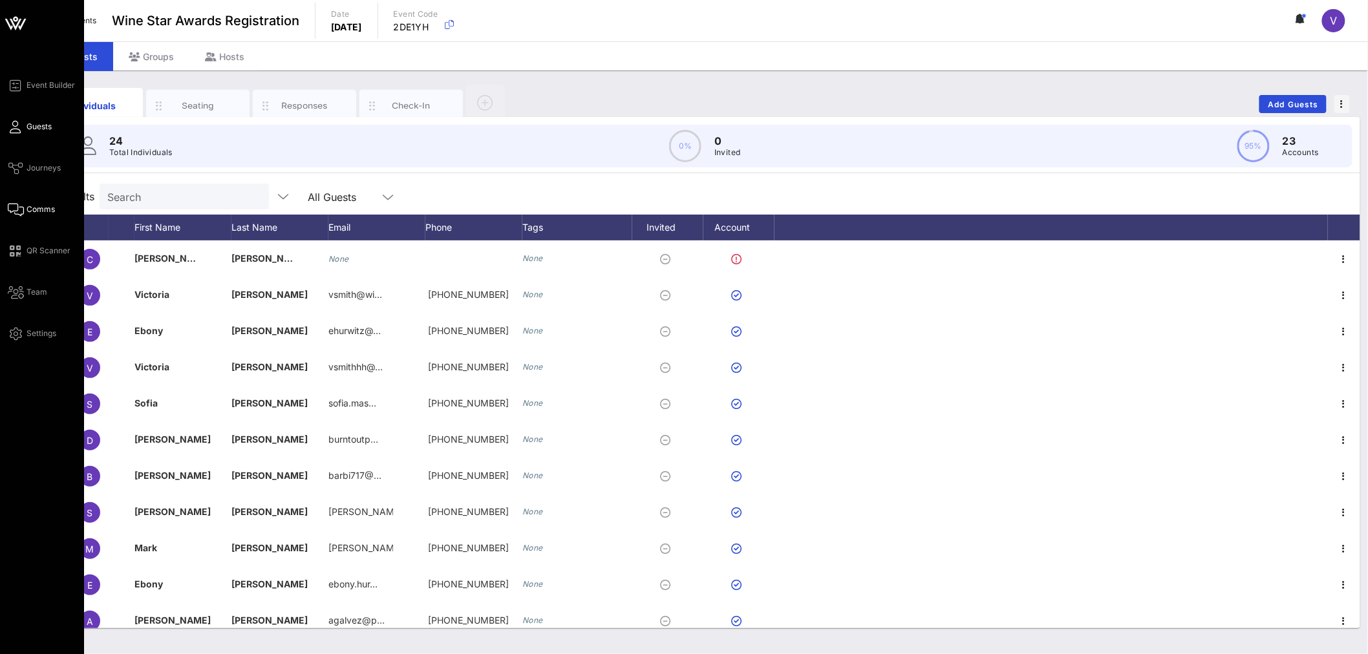  Describe the element at coordinates (356, 367) in the screenshot. I see `p: vsmithhh@…` at that location.